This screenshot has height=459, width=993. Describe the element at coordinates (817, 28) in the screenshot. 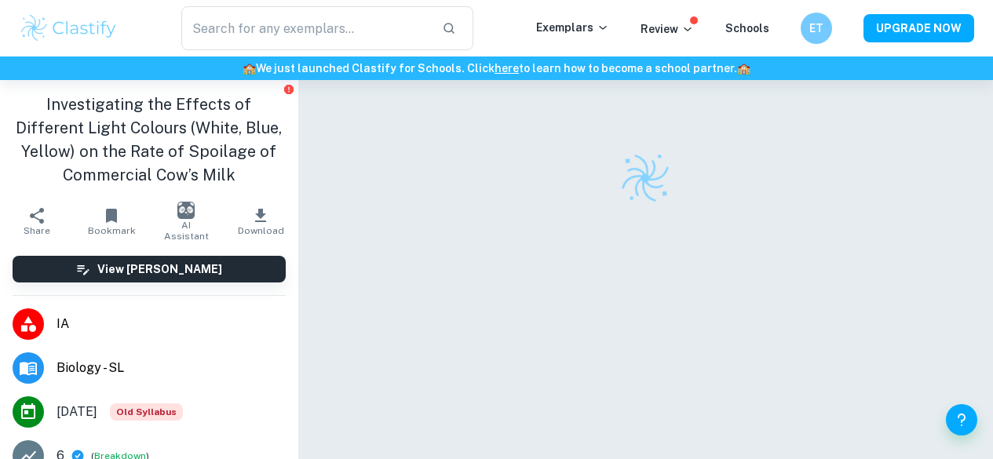

I see `h6: ET` at that location.